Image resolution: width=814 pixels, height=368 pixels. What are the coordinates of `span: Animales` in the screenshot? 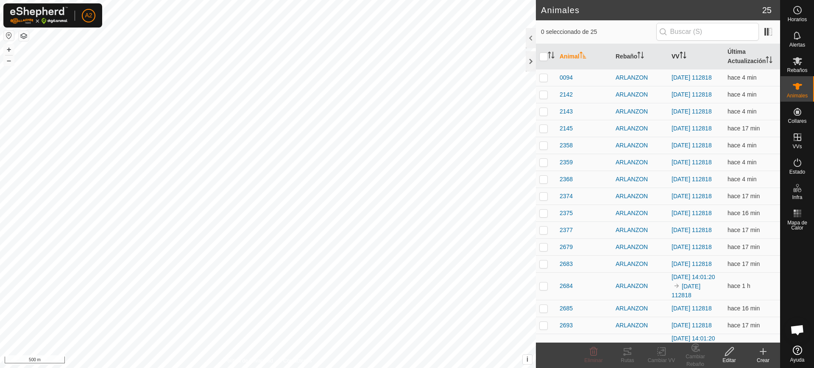 It's located at (797, 96).